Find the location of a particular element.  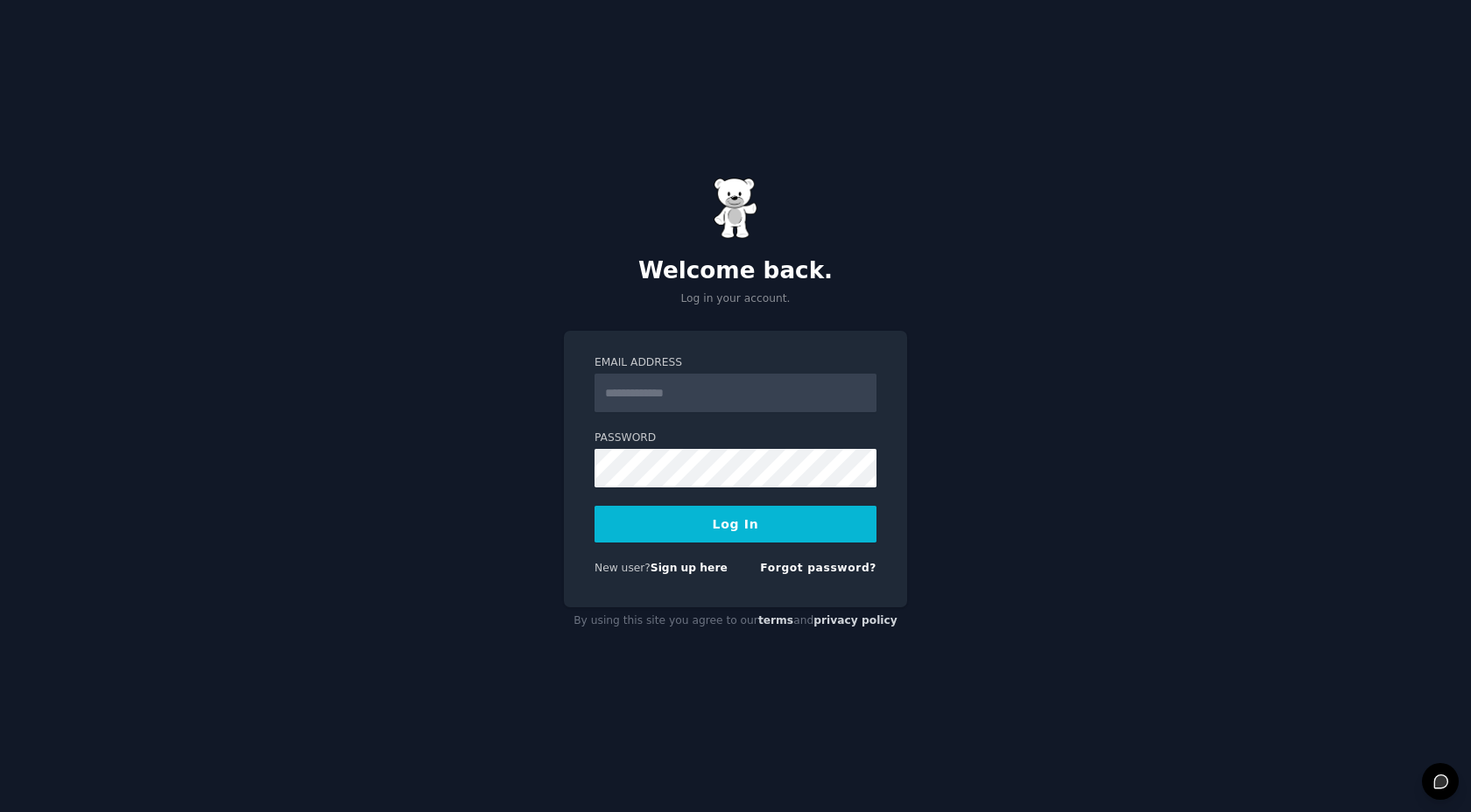

a: privacy policy is located at coordinates (855, 621).